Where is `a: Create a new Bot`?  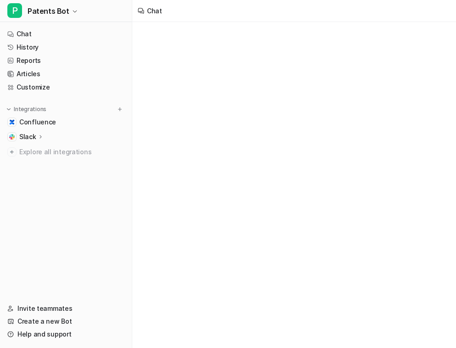 a: Create a new Bot is located at coordinates (66, 321).